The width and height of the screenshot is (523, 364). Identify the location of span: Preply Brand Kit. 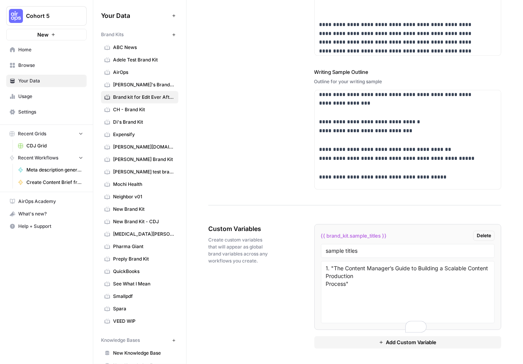
(144, 259).